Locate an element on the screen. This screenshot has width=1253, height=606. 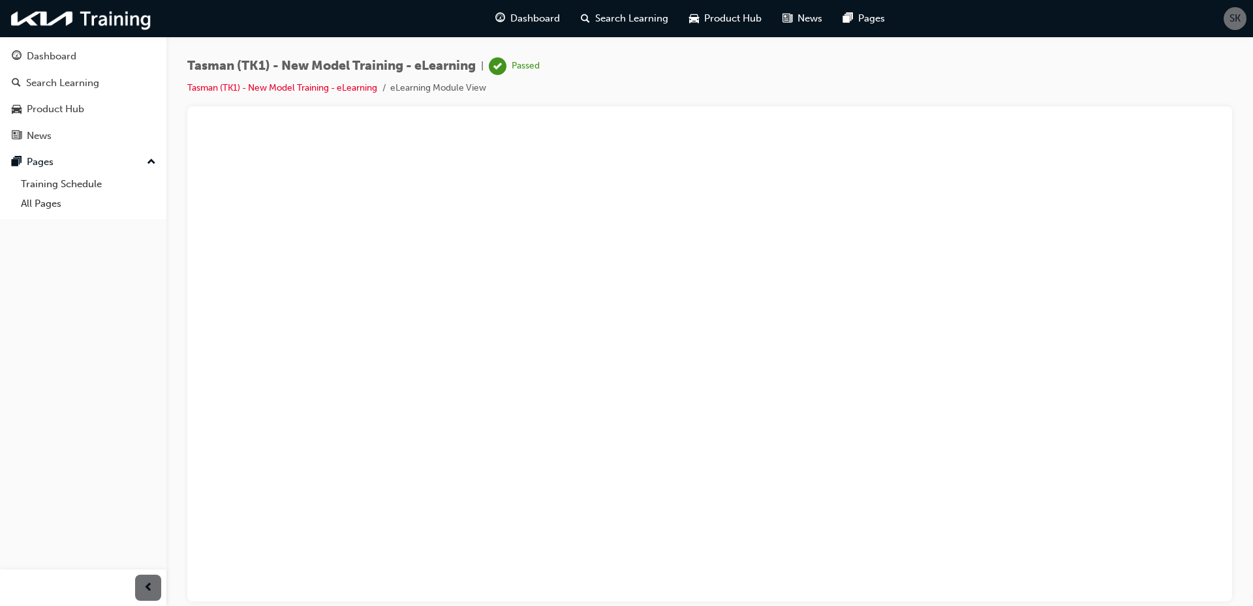
span: SK is located at coordinates (1235, 18).